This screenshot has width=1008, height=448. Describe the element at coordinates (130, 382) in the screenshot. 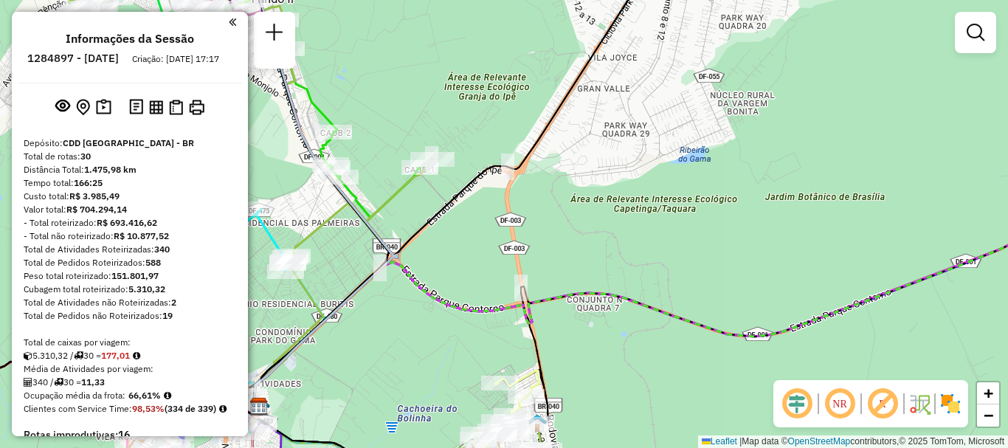

I see `div: 340 / 30 =` at that location.